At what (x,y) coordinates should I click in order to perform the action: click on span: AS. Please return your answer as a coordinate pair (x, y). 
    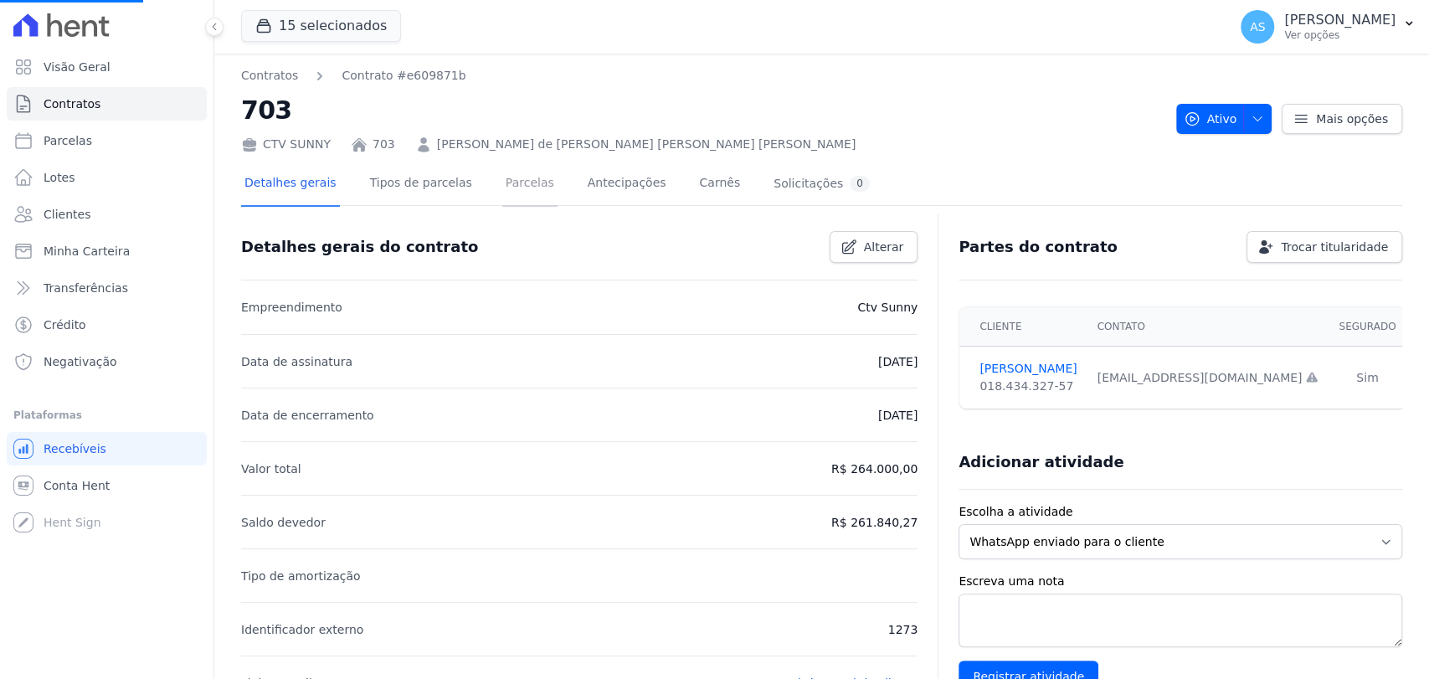
    Looking at the image, I should click on (1257, 27).